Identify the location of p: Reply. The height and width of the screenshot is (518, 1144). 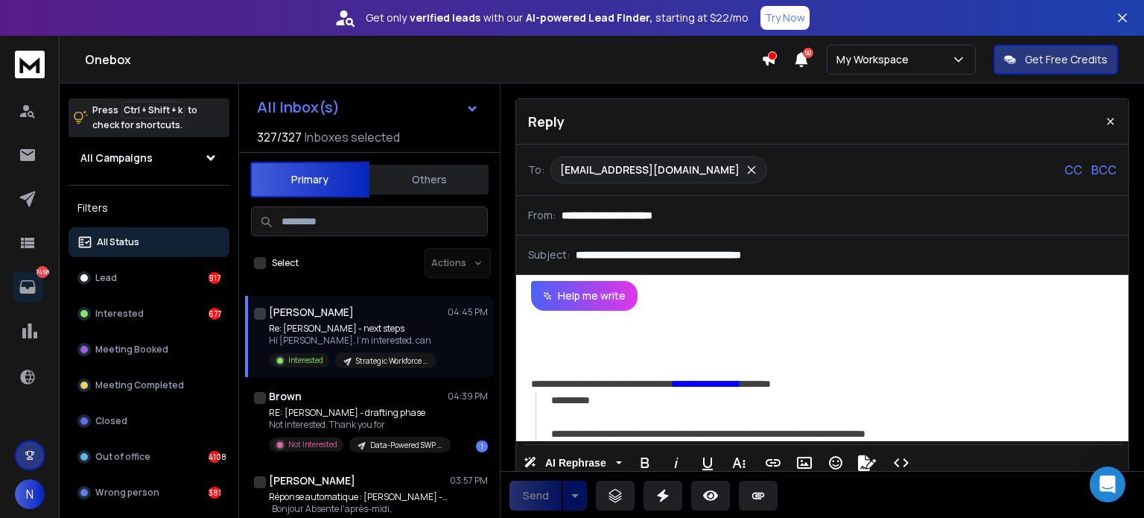
(546, 121).